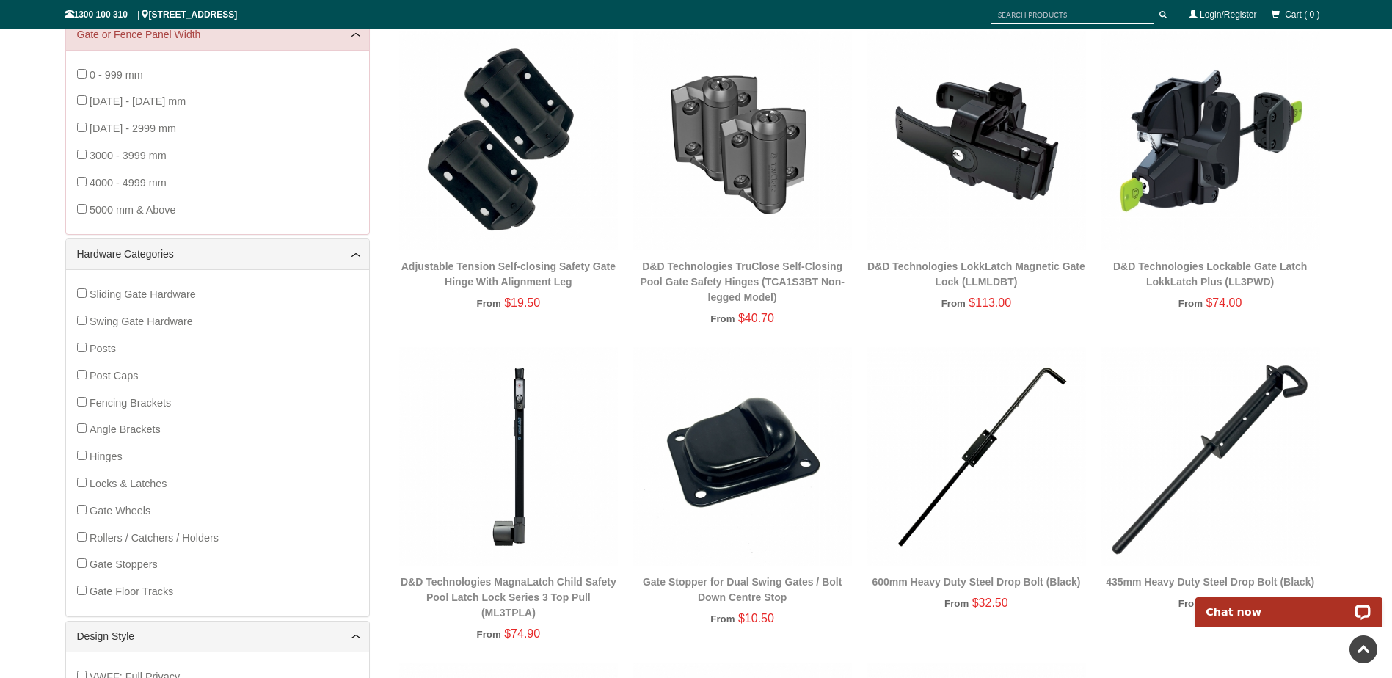 The width and height of the screenshot is (1392, 678). I want to click on a: D&D Technologies Lockable Gate Latch LokkLatch Plus (LL3PWD), so click(1210, 274).